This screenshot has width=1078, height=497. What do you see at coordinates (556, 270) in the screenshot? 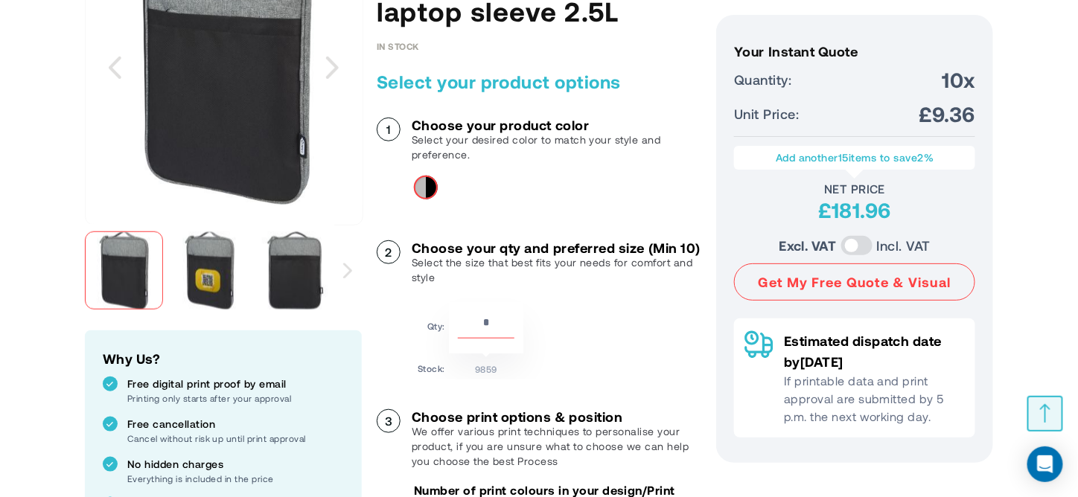
I see `p: Select the size that best fits your needs for comfort and style` at bounding box center [556, 270].